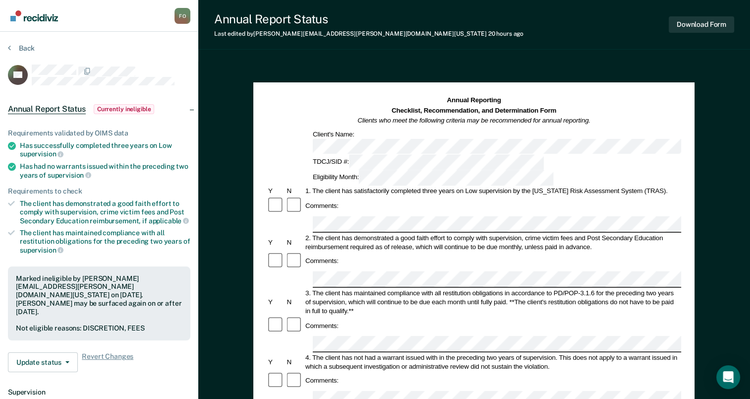 The width and height of the screenshot is (750, 399). Describe the element at coordinates (99, 328) in the screenshot. I see `div: Not eligible reasons: DISCRETION, FEES` at that location.